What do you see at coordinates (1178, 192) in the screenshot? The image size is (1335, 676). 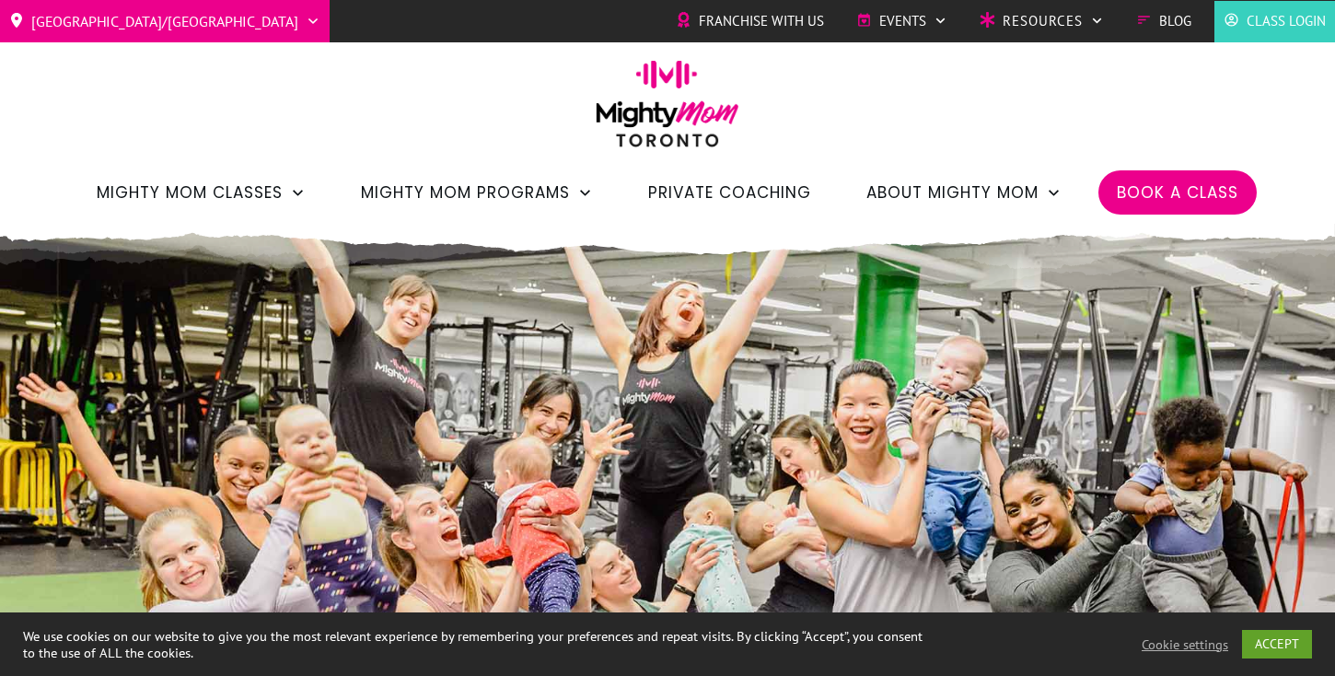 I see `a: Book a Class` at bounding box center [1178, 192].